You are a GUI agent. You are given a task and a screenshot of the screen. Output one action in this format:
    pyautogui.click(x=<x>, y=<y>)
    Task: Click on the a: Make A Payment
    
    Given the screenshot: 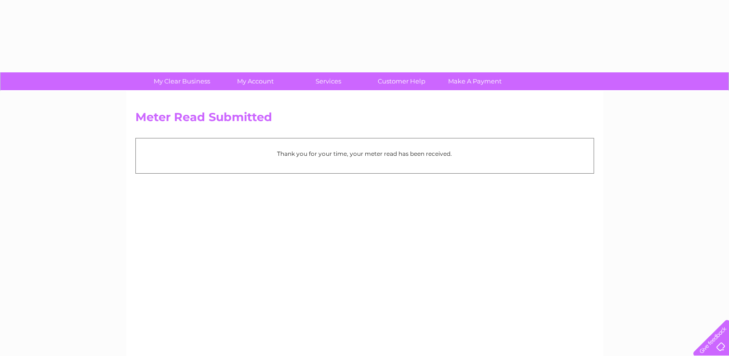 What is the action you would take?
    pyautogui.click(x=475, y=81)
    